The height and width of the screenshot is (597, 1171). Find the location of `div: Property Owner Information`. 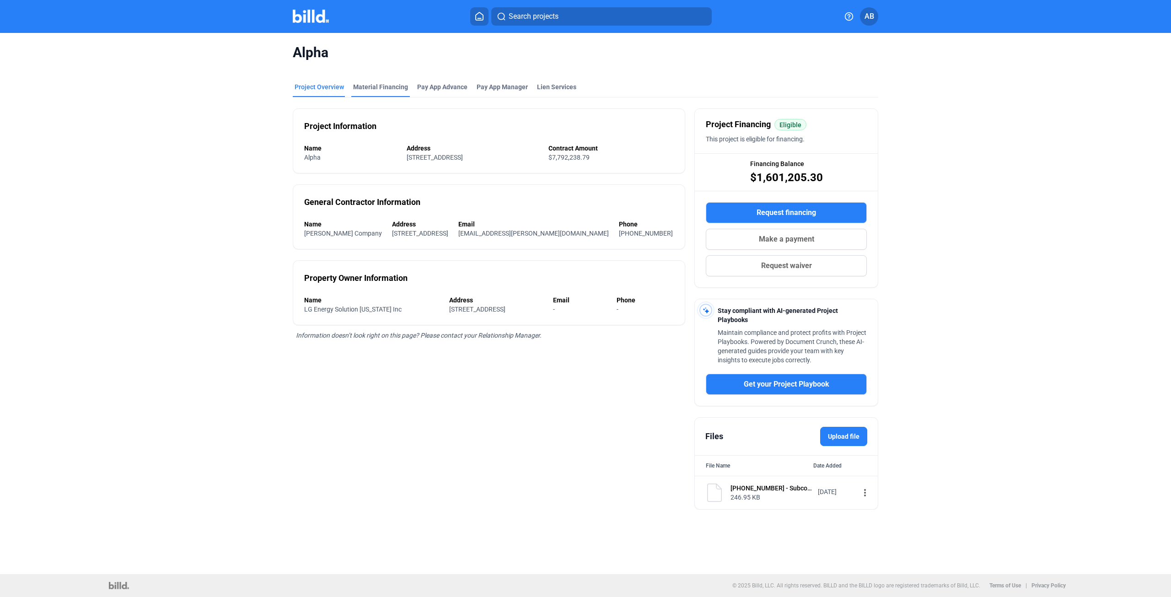

div: Property Owner Information is located at coordinates (356, 278).